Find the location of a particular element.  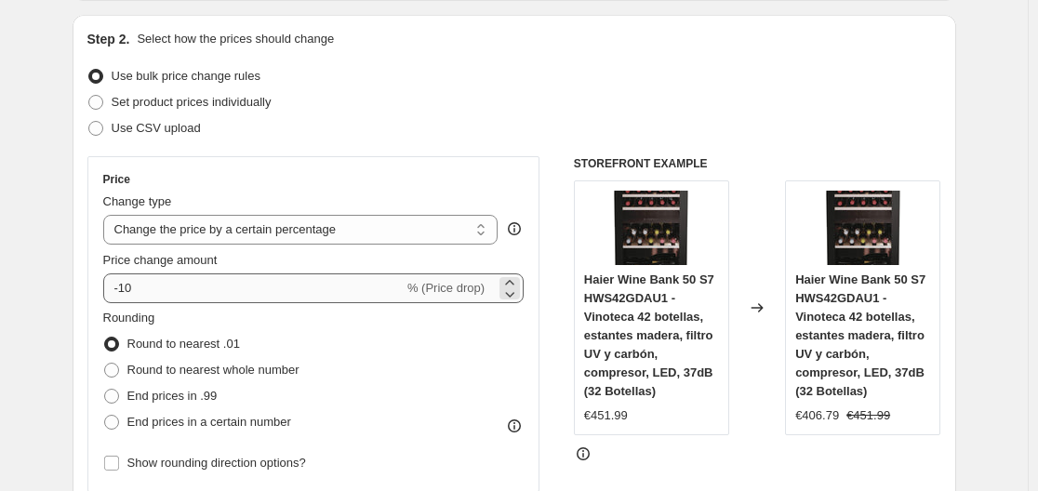

h3: Price is located at coordinates (116, 179).